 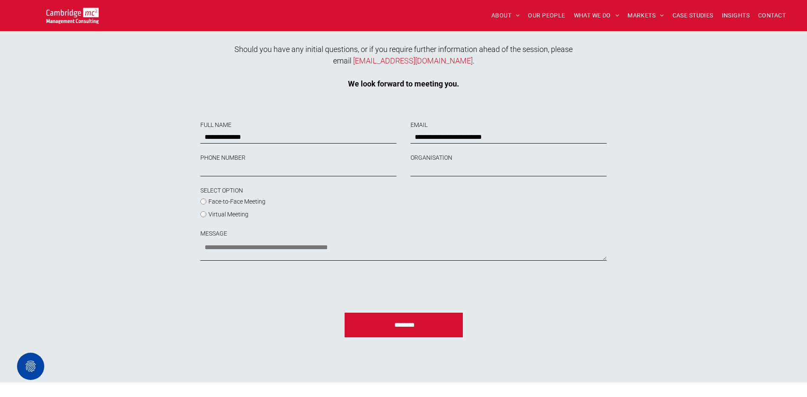 I want to click on label: MESSAGE, so click(x=404, y=233).